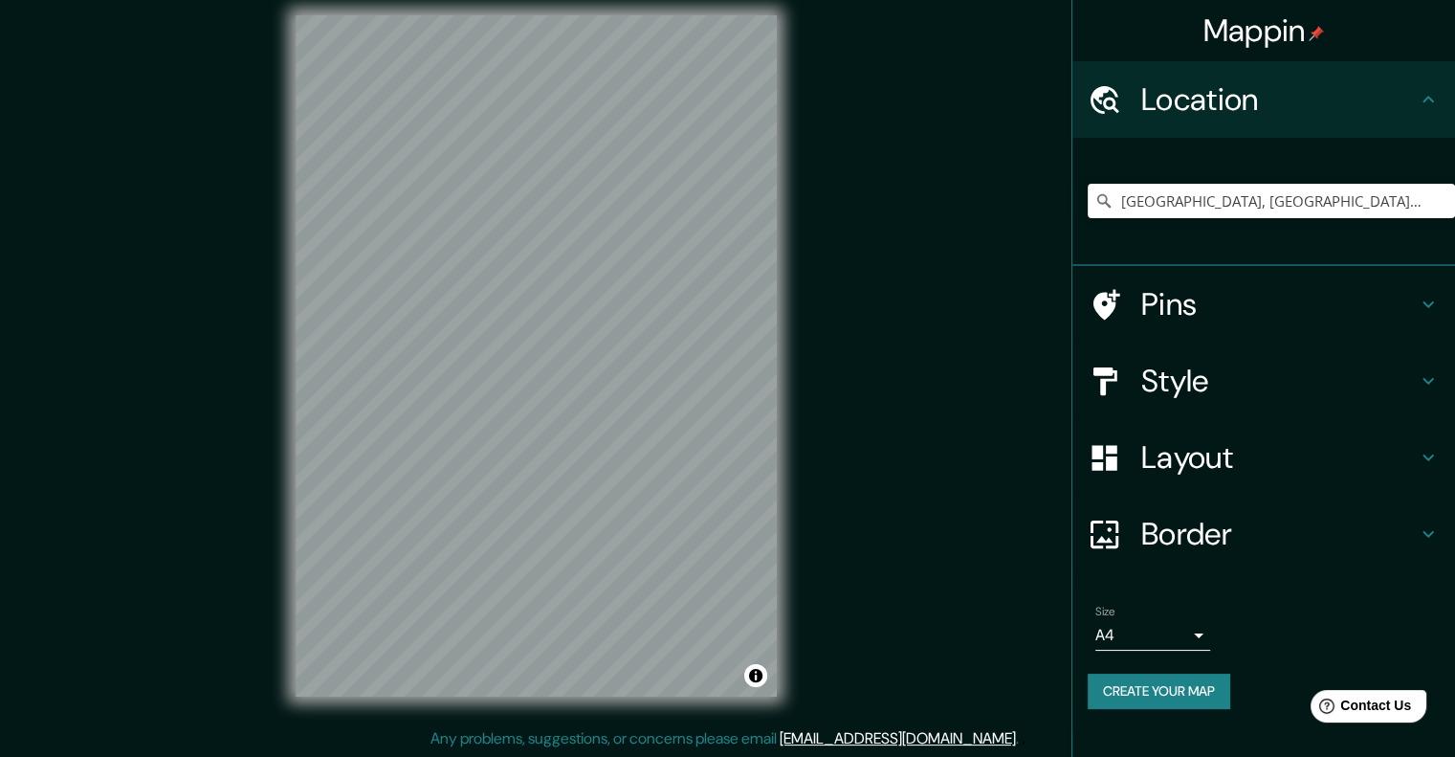  Describe the element at coordinates (1279, 99) in the screenshot. I see `h4: Location` at that location.